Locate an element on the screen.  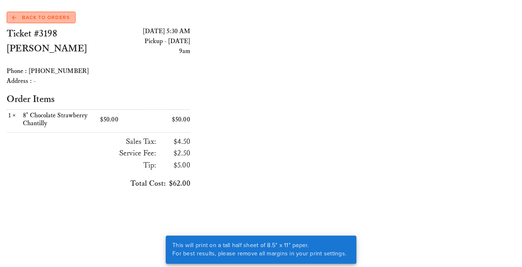
h3: $4.50 is located at coordinates (175, 142).